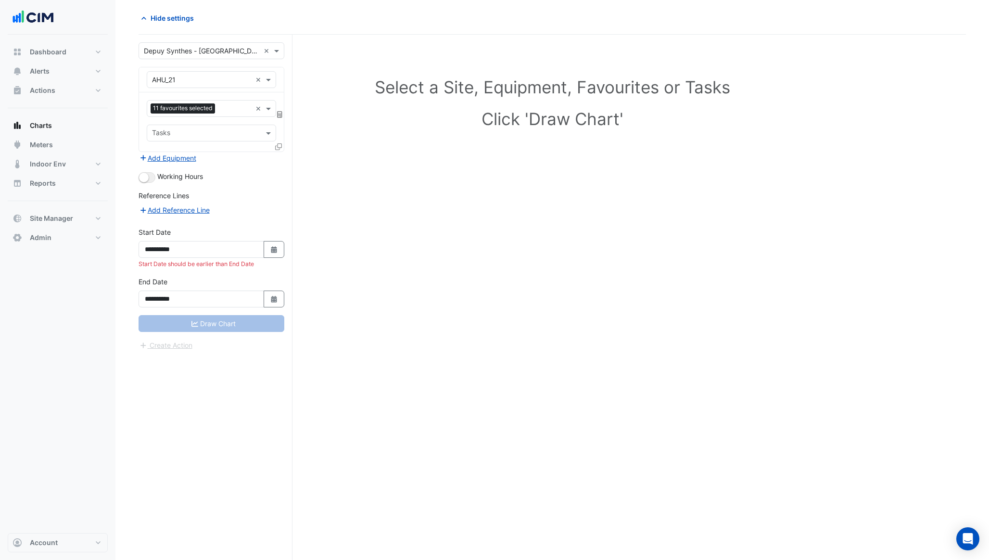  I want to click on button: Reports, so click(58, 183).